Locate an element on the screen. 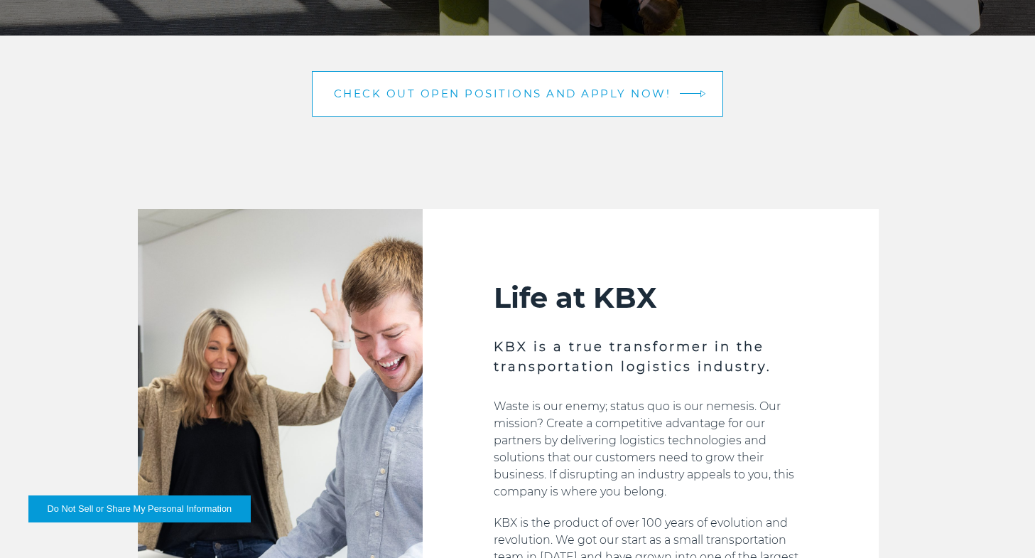 Image resolution: width=1035 pixels, height=558 pixels. img: arrow is located at coordinates (703, 93).